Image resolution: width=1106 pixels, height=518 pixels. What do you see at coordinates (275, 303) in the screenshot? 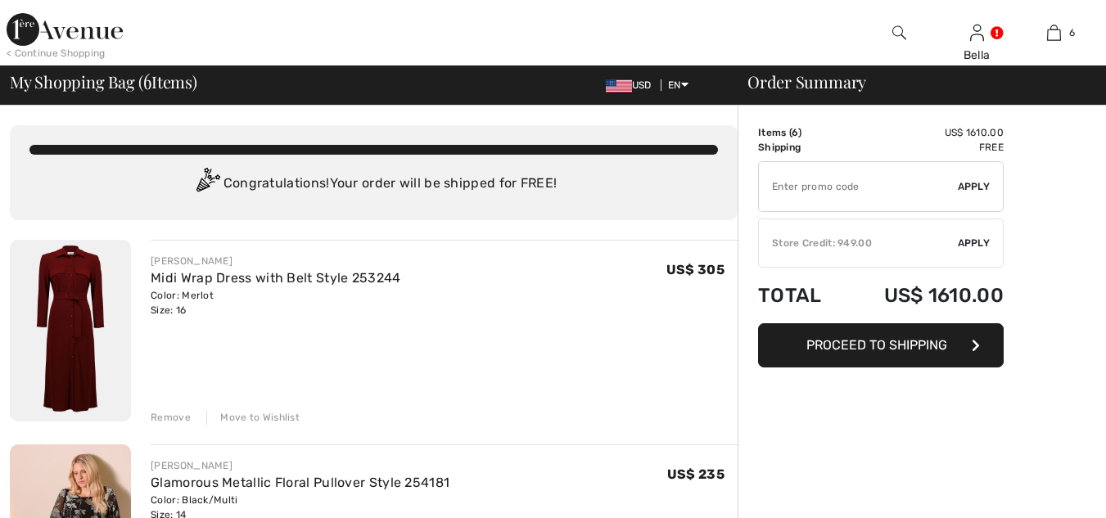
I see `div: Color: Merlot Size: 16` at bounding box center [275, 303].